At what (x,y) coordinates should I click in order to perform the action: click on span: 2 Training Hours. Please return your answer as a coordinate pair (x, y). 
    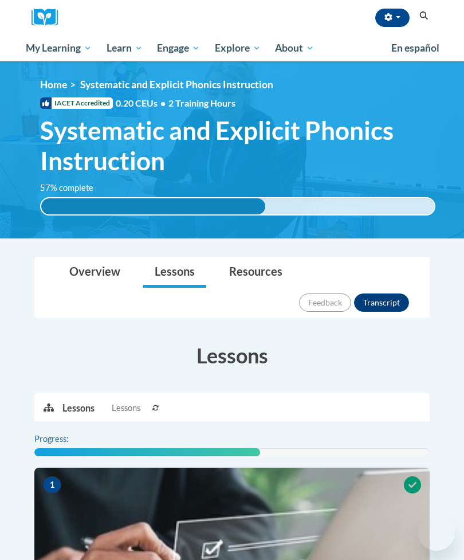
    Looking at the image, I should click on (202, 103).